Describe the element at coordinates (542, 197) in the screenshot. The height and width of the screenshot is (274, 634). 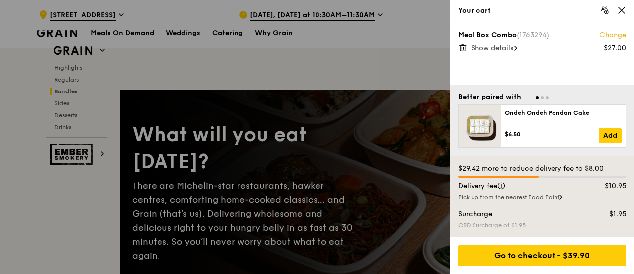
I see `div: Pick up from the nearest Food Point` at that location.